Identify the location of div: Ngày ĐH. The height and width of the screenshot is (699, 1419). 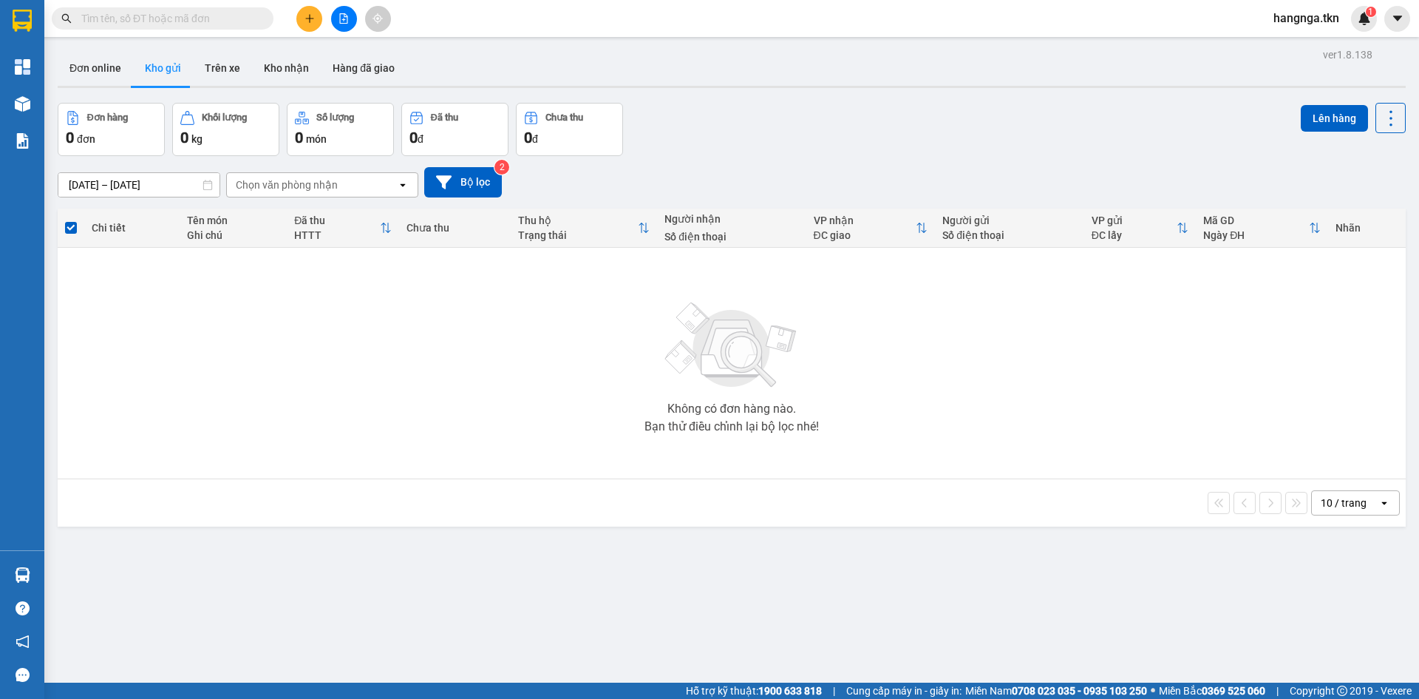
(1256, 235).